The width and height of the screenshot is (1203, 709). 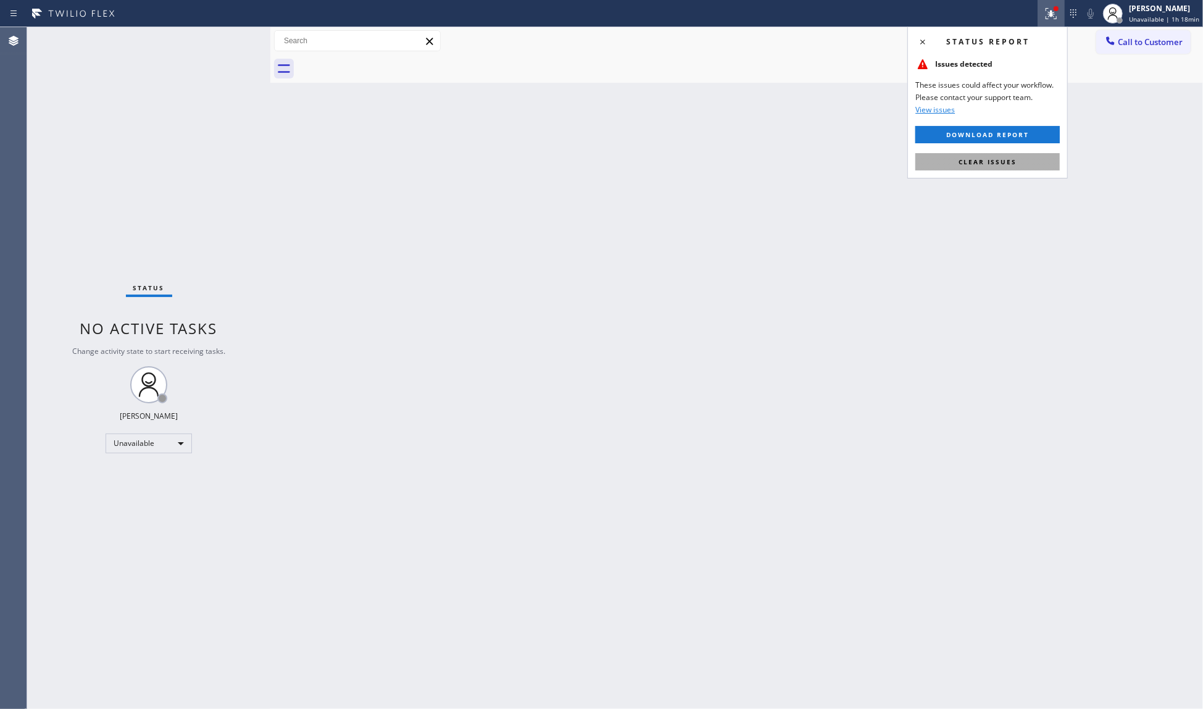 I want to click on span: No active tasks, so click(x=149, y=328).